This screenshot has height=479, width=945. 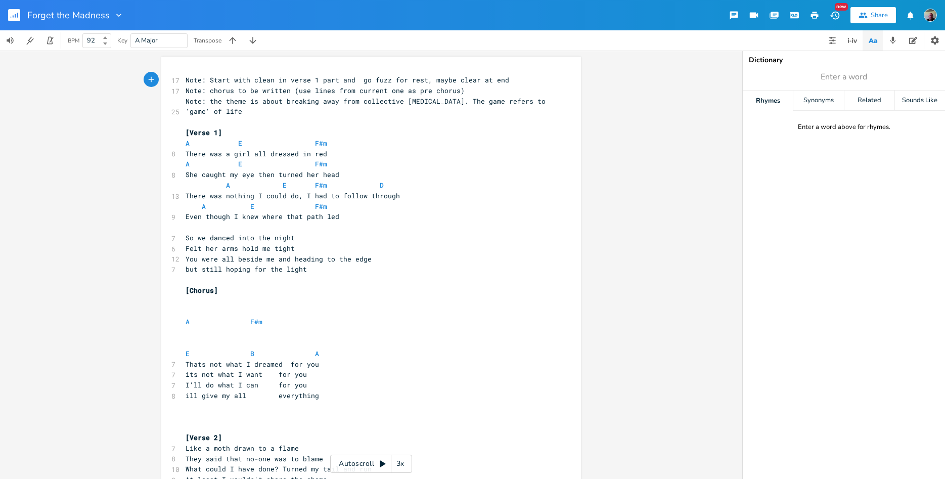 What do you see at coordinates (844, 77) in the screenshot?
I see `span: Enter a word` at bounding box center [844, 77].